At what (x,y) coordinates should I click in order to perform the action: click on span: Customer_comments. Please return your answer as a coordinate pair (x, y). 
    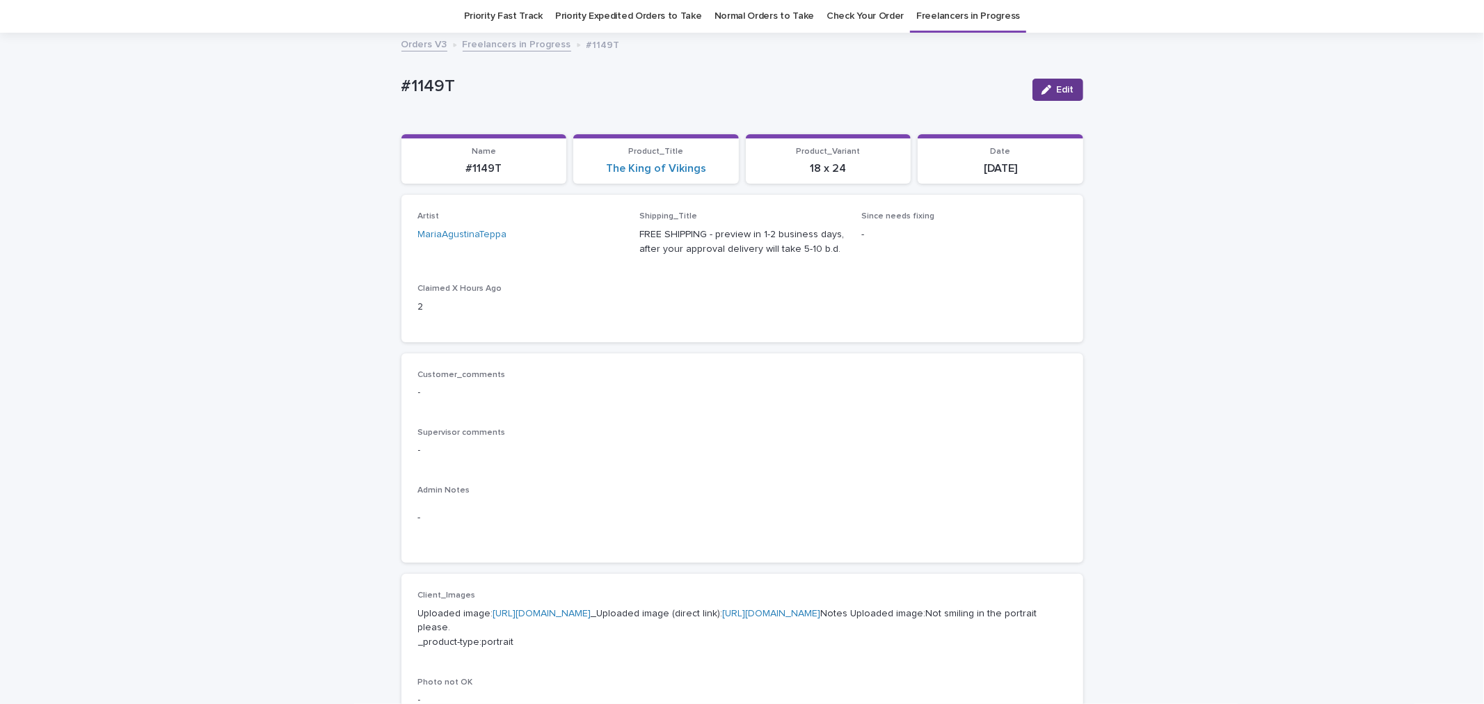
    Looking at the image, I should click on (462, 375).